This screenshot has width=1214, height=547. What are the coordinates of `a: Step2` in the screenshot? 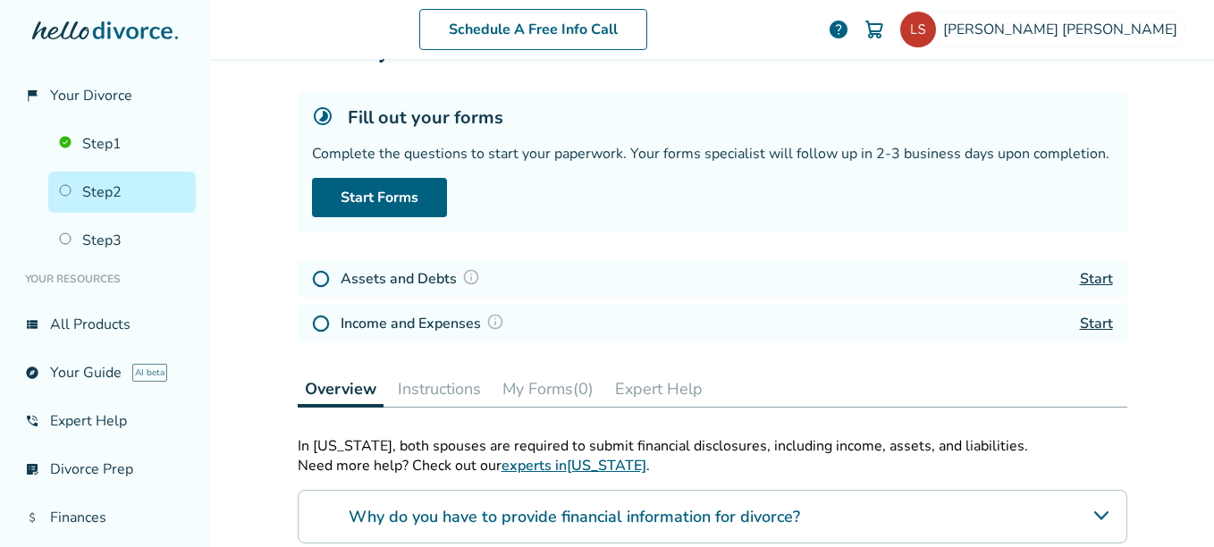 It's located at (122, 192).